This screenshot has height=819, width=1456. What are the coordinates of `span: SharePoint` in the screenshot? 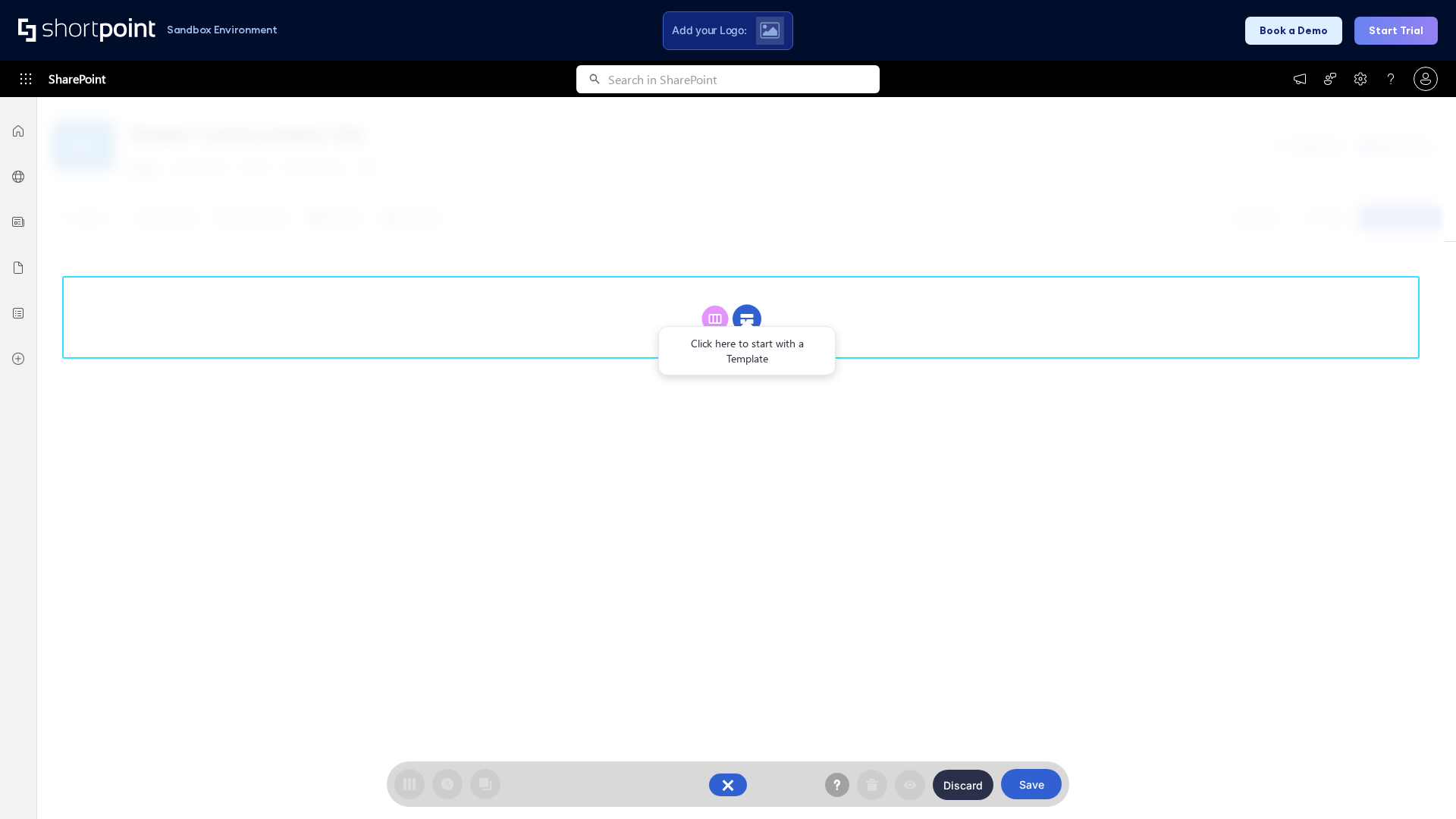 It's located at (77, 79).